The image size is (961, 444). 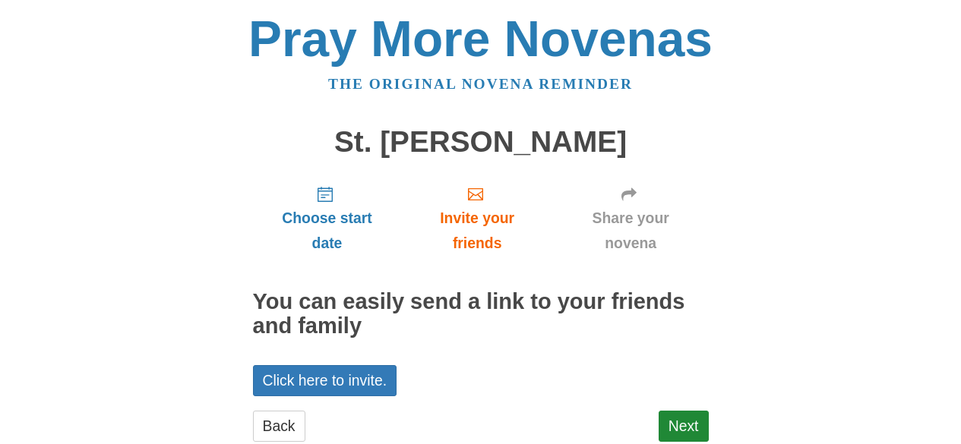 What do you see at coordinates (325, 381) in the screenshot?
I see `a: Click here to invite.` at bounding box center [325, 381].